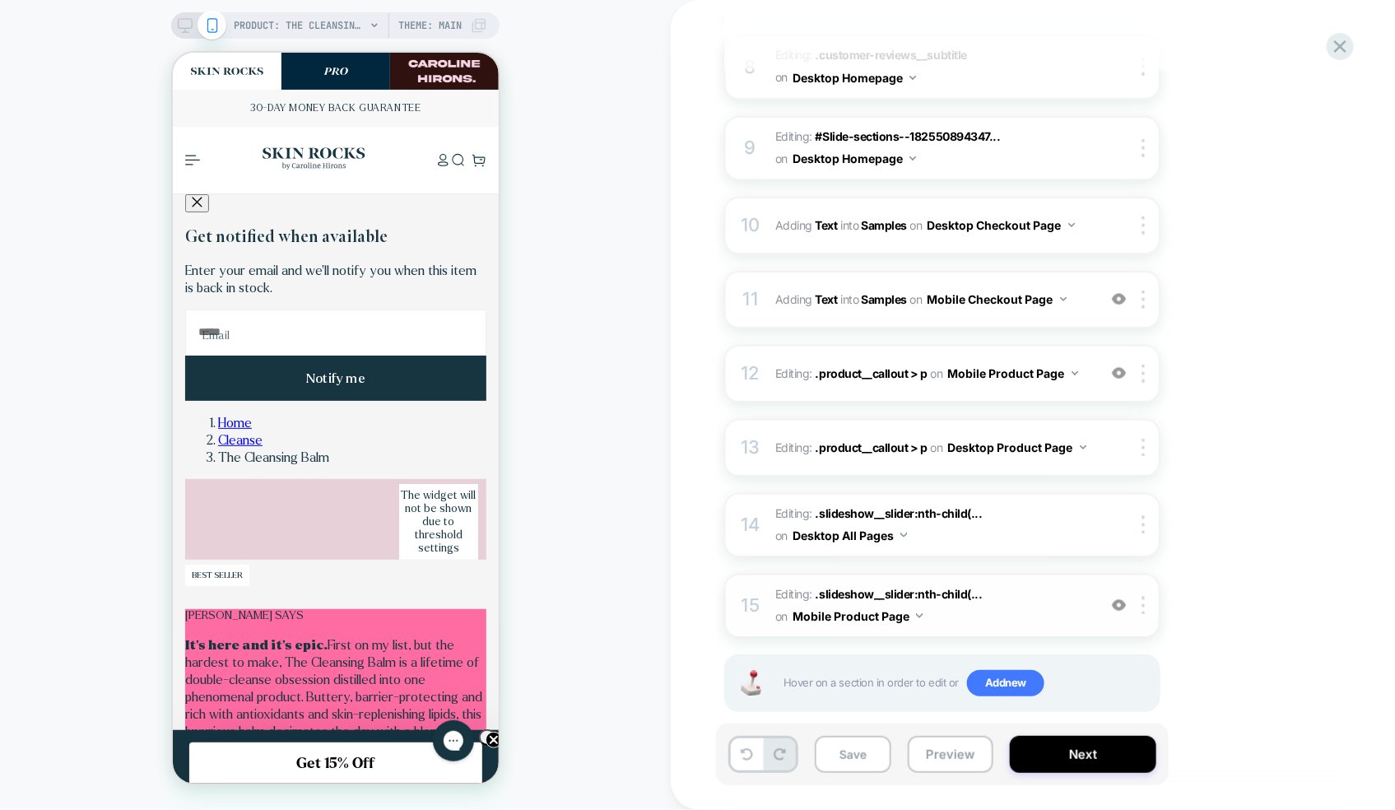 The width and height of the screenshot is (1395, 810). What do you see at coordinates (1000, 225) in the screenshot?
I see `button: Desktop Checkout Page` at bounding box center [1000, 225].